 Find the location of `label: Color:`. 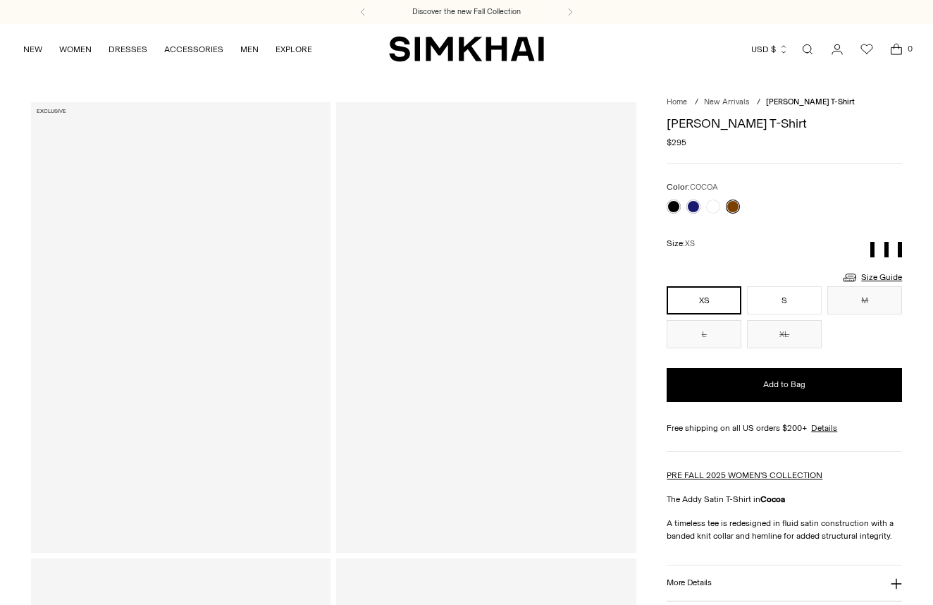

label: Color: is located at coordinates (692, 187).